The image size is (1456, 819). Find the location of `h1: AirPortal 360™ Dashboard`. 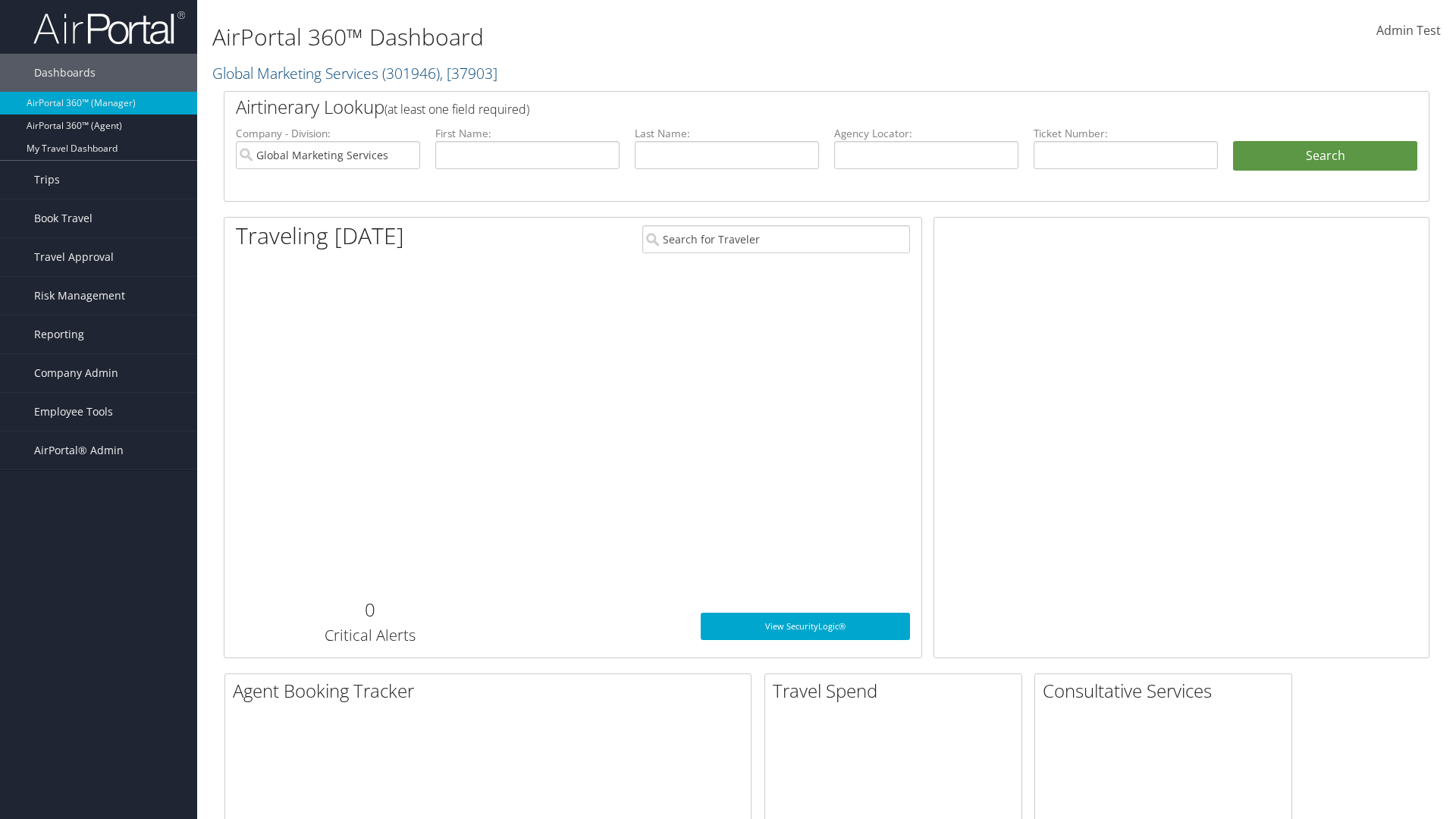

h1: AirPortal 360™ Dashboard is located at coordinates (622, 37).